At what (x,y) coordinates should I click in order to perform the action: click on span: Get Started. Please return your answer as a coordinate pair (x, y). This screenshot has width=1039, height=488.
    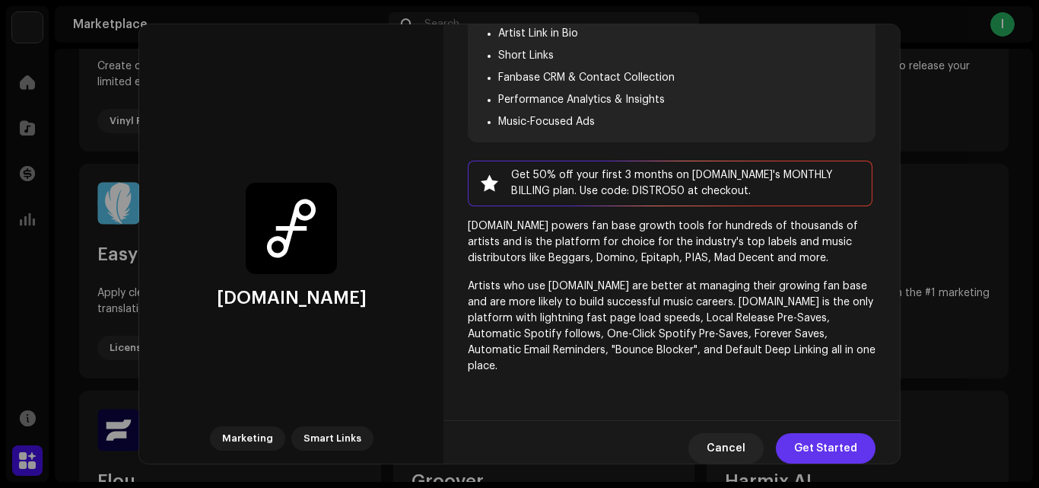
    Looking at the image, I should click on (825, 448).